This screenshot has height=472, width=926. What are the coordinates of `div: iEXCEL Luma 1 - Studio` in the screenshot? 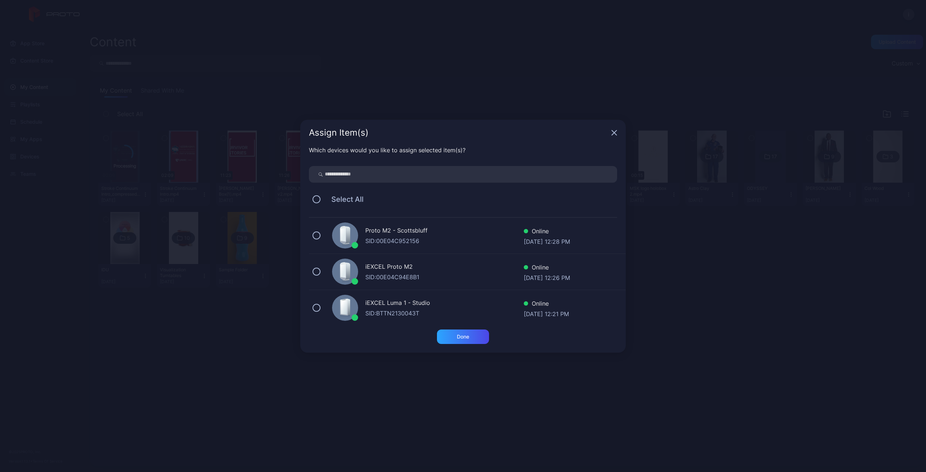 It's located at (445, 304).